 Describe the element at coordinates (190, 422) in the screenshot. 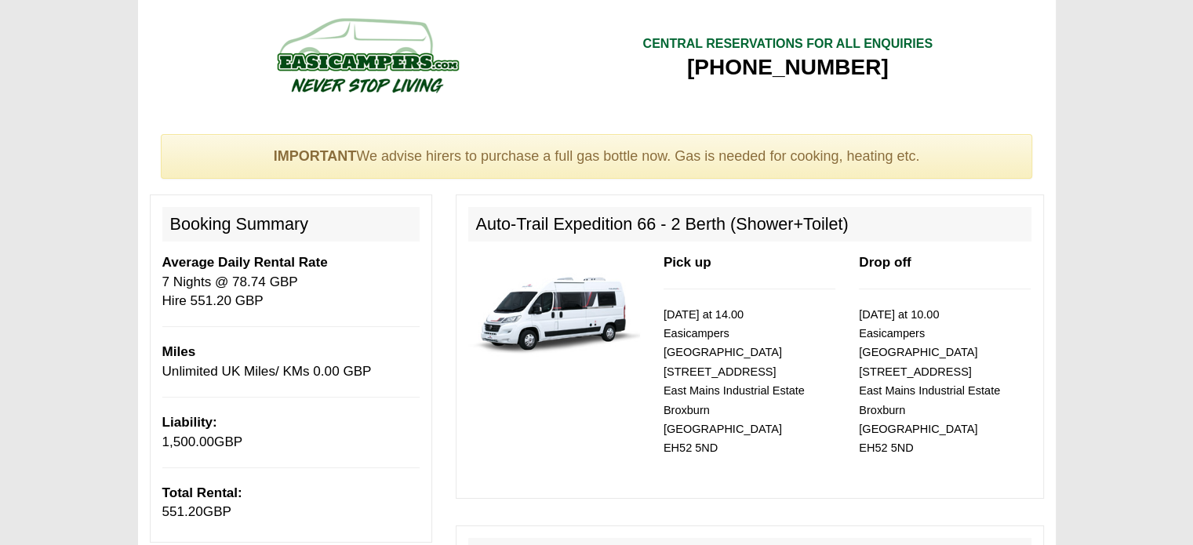

I see `b: Liability:` at that location.